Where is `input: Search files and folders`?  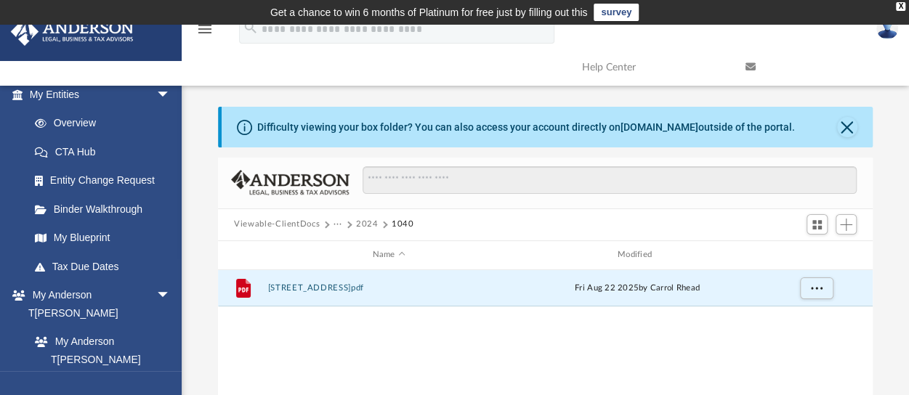
input: Search files and folders is located at coordinates (610, 180).